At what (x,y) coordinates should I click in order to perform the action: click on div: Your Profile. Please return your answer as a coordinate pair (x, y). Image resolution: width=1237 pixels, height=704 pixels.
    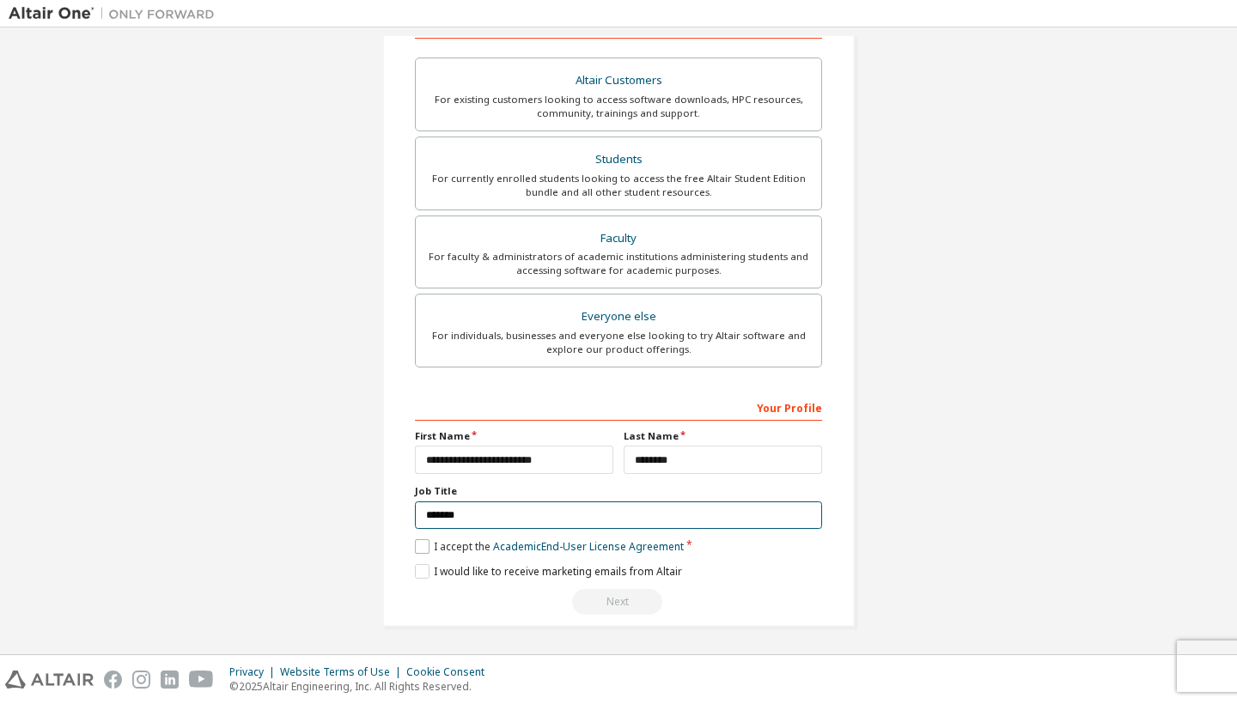
    Looking at the image, I should click on (618, 407).